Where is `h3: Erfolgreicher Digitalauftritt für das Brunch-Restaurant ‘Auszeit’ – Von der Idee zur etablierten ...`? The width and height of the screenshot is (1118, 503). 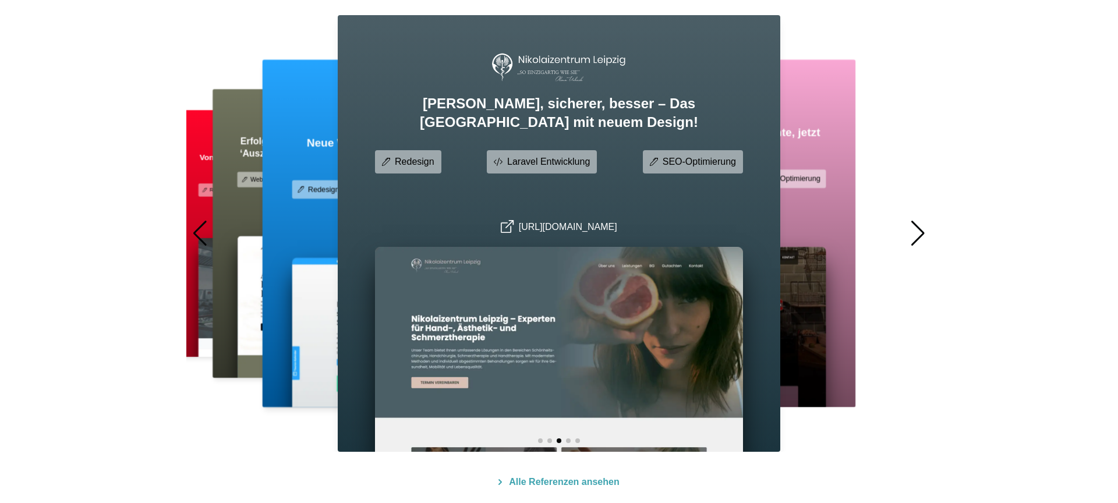
h3: Erfolgreicher Digitalauftritt für das Brunch-Restaurant ‘Auszeit’ – Von der Idee zur etablierten ... is located at coordinates (359, 147).